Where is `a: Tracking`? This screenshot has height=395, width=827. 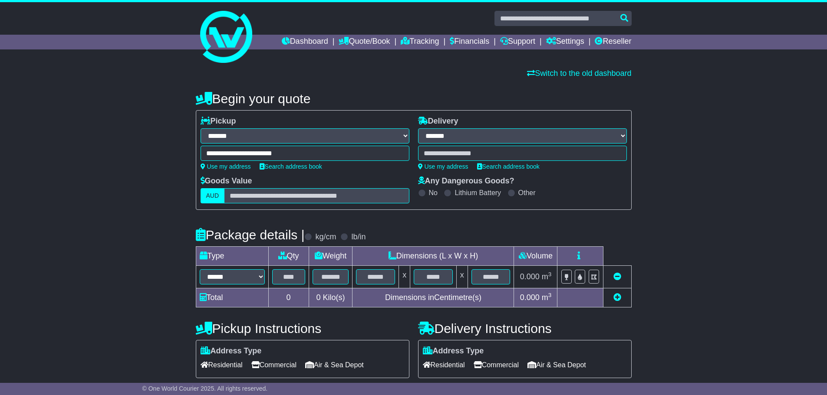 a: Tracking is located at coordinates (420, 42).